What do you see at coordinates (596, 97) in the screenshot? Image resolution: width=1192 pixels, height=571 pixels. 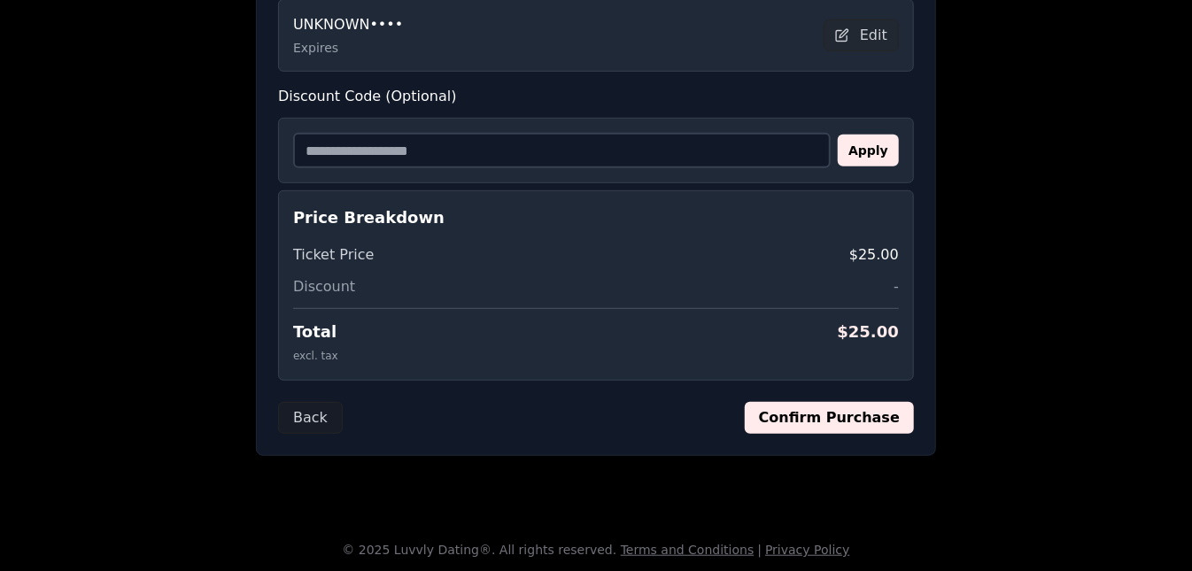 I see `label: Discount Code (Optional)` at bounding box center [596, 97].